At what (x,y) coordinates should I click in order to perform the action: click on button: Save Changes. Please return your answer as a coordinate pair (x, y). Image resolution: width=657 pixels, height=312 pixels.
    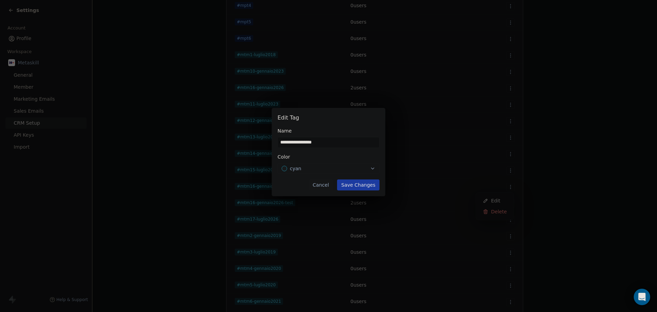
    Looking at the image, I should click on (358, 185).